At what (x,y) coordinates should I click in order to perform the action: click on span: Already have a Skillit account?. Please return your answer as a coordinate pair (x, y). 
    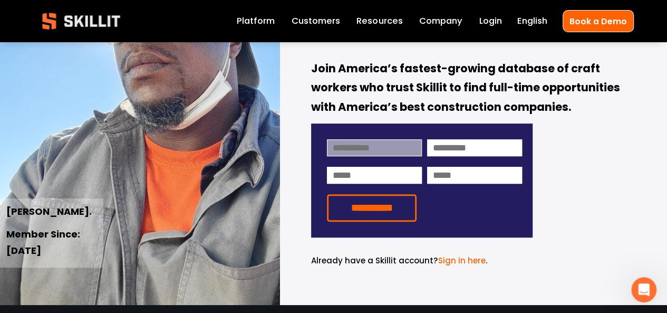
    Looking at the image, I should click on (374, 260).